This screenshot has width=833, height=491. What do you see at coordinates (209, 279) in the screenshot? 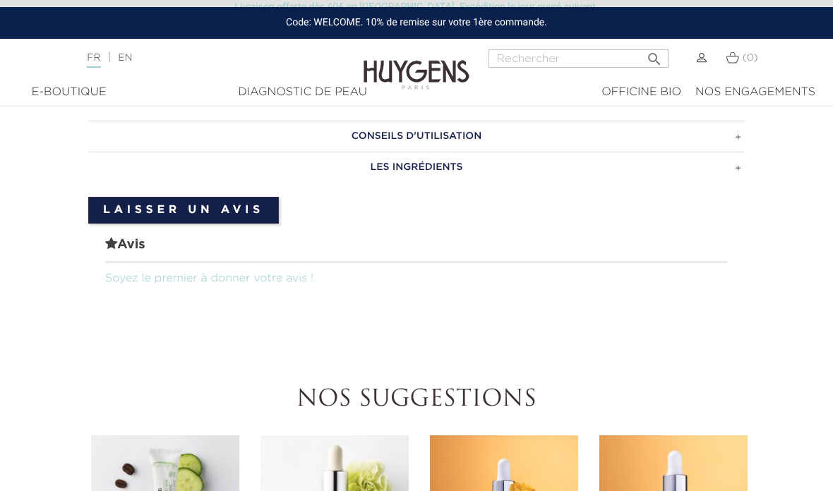
I see `a: Soyez le premier à donner votre avis !` at bounding box center [209, 279].